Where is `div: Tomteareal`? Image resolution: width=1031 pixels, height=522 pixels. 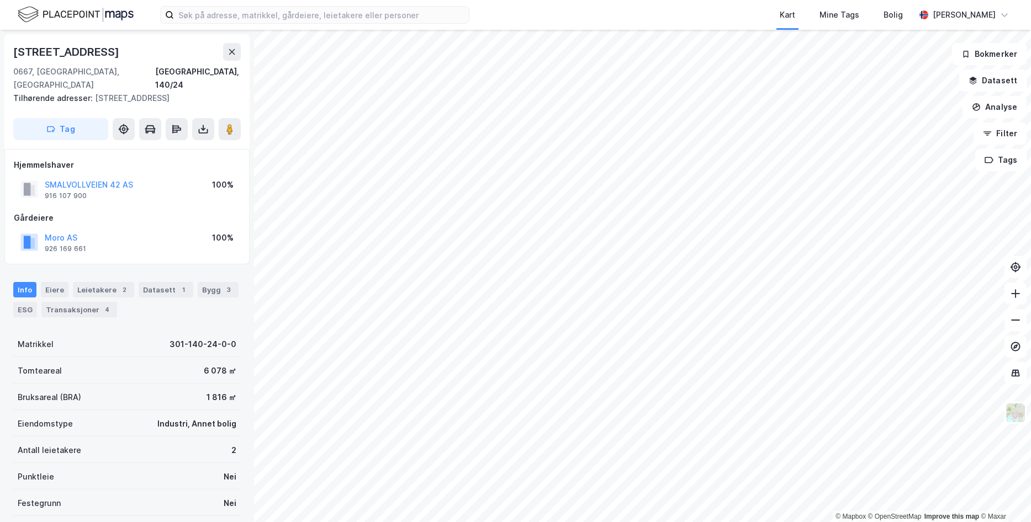
div: Tomteareal is located at coordinates (40, 371).